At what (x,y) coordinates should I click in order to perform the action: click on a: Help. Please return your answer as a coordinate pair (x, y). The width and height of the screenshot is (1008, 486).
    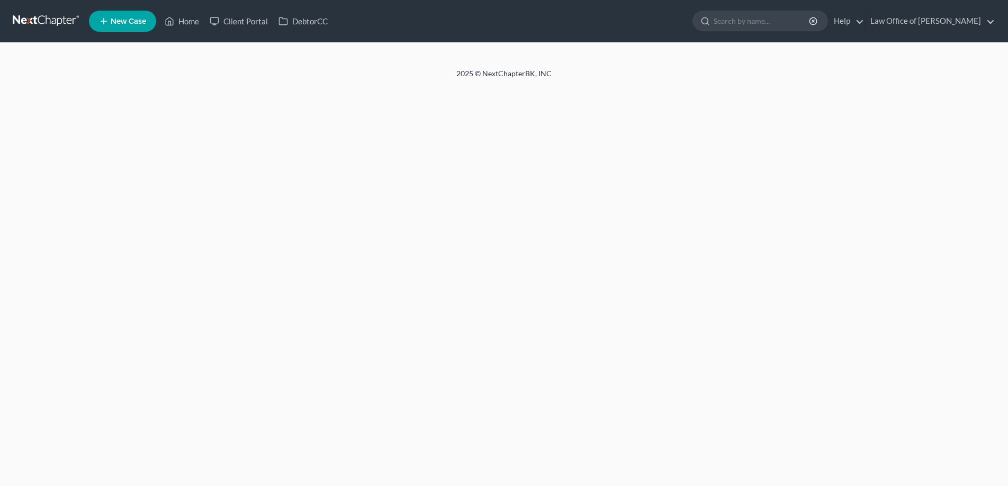
    Looking at the image, I should click on (846, 21).